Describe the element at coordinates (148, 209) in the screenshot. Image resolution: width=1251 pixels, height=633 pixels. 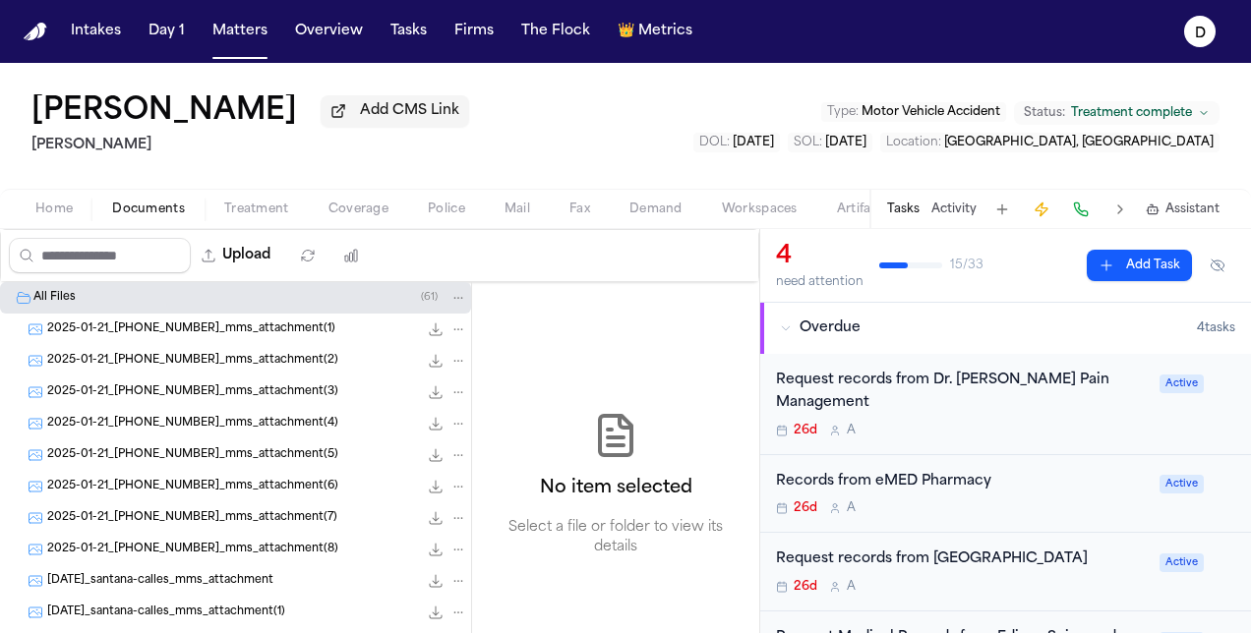
I see `span: Documents` at that location.